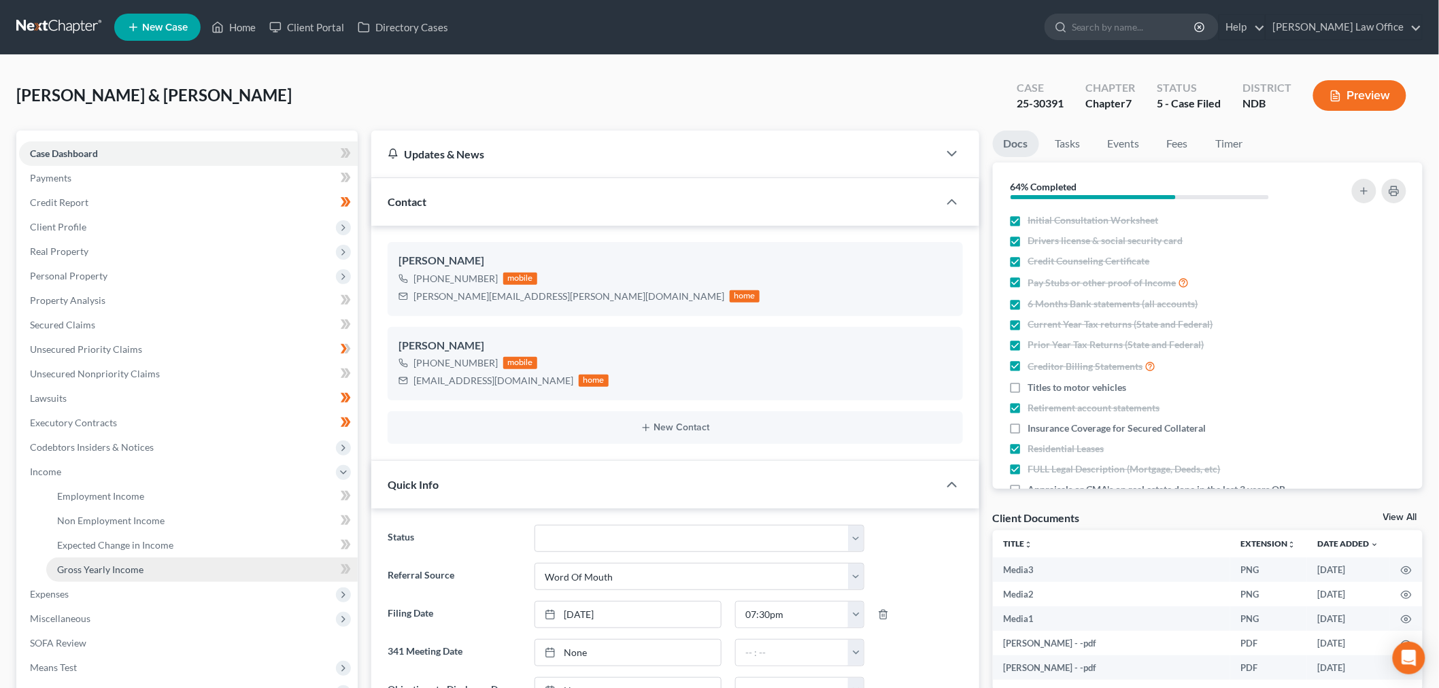  What do you see at coordinates (1068, 143) in the screenshot?
I see `a: Tasks` at bounding box center [1068, 143].